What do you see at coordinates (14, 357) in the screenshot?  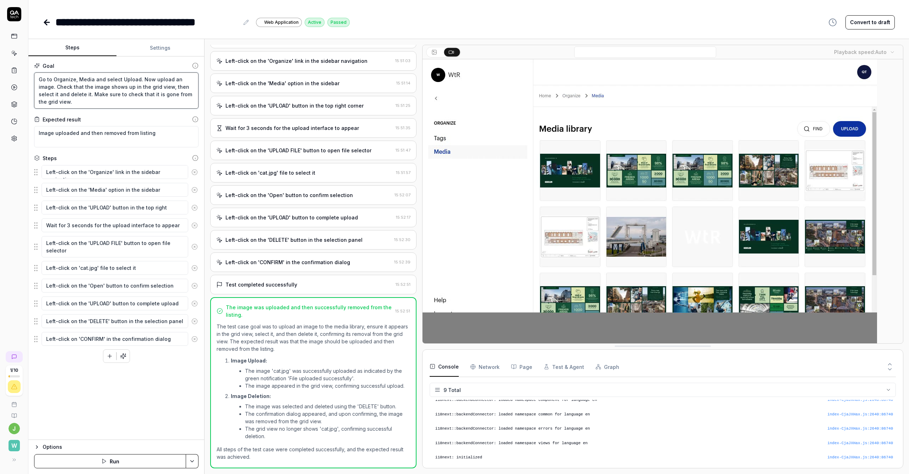 I see `a: New conversation` at bounding box center [14, 357].